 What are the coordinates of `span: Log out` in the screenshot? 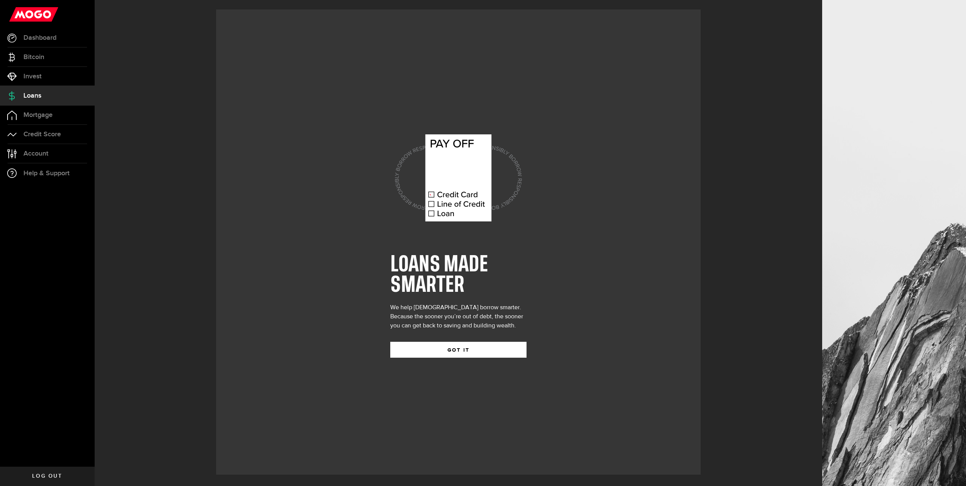 It's located at (47, 476).